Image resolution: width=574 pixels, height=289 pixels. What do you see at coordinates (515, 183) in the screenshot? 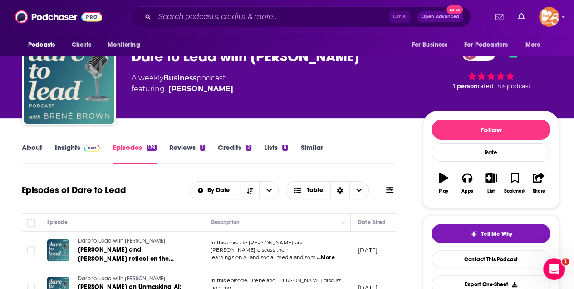
I see `button: Bookmark` at bounding box center [515, 183].